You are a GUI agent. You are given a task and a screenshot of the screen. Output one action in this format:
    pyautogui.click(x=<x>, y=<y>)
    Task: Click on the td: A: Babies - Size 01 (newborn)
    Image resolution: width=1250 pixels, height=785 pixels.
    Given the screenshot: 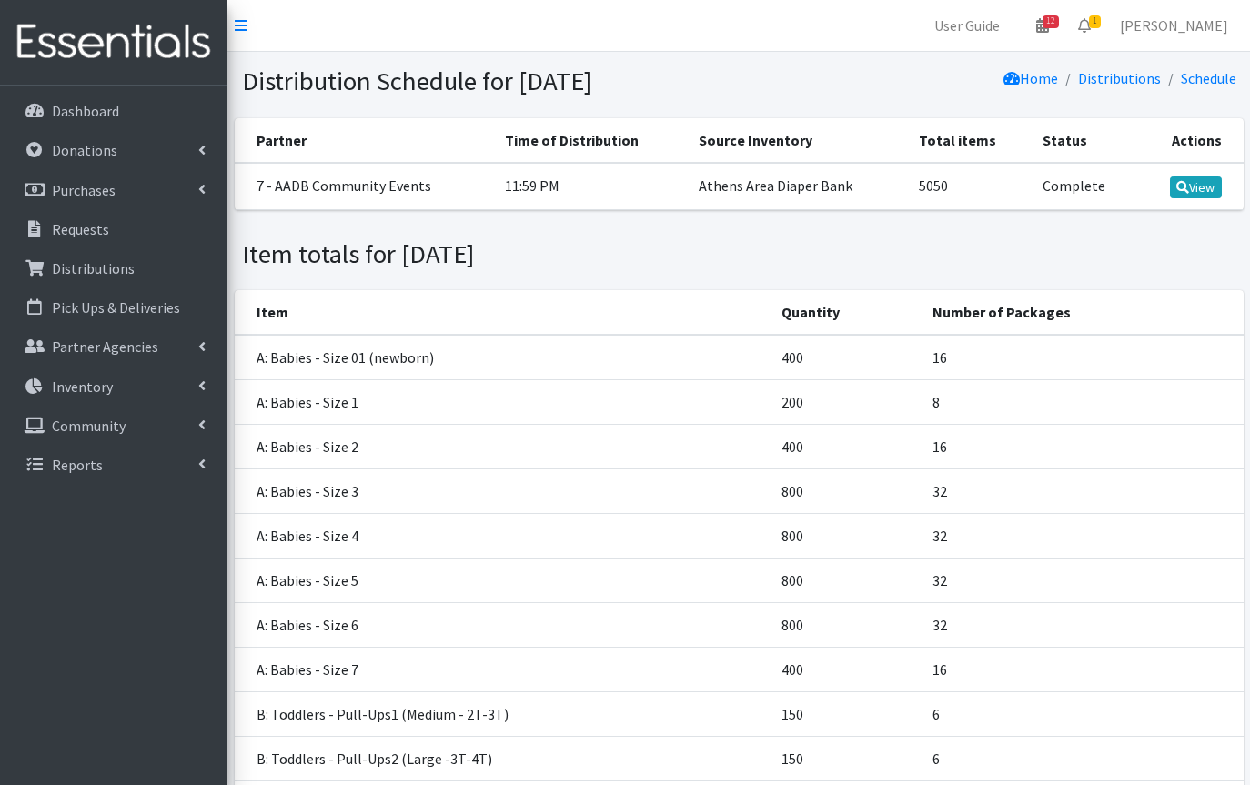 What is the action you would take?
    pyautogui.click(x=502, y=358)
    